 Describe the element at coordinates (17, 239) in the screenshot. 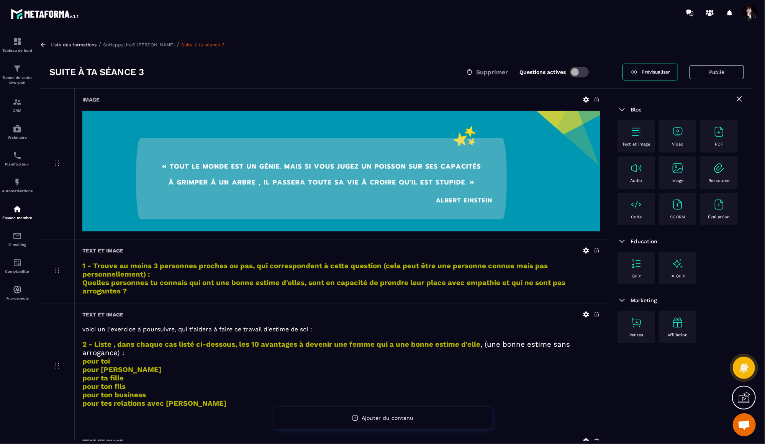

I see `a: emailemailE-mailing` at that location.